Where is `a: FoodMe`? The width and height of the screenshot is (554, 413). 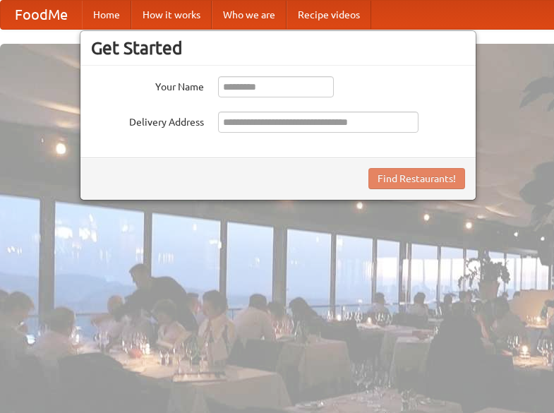 a: FoodMe is located at coordinates (41, 15).